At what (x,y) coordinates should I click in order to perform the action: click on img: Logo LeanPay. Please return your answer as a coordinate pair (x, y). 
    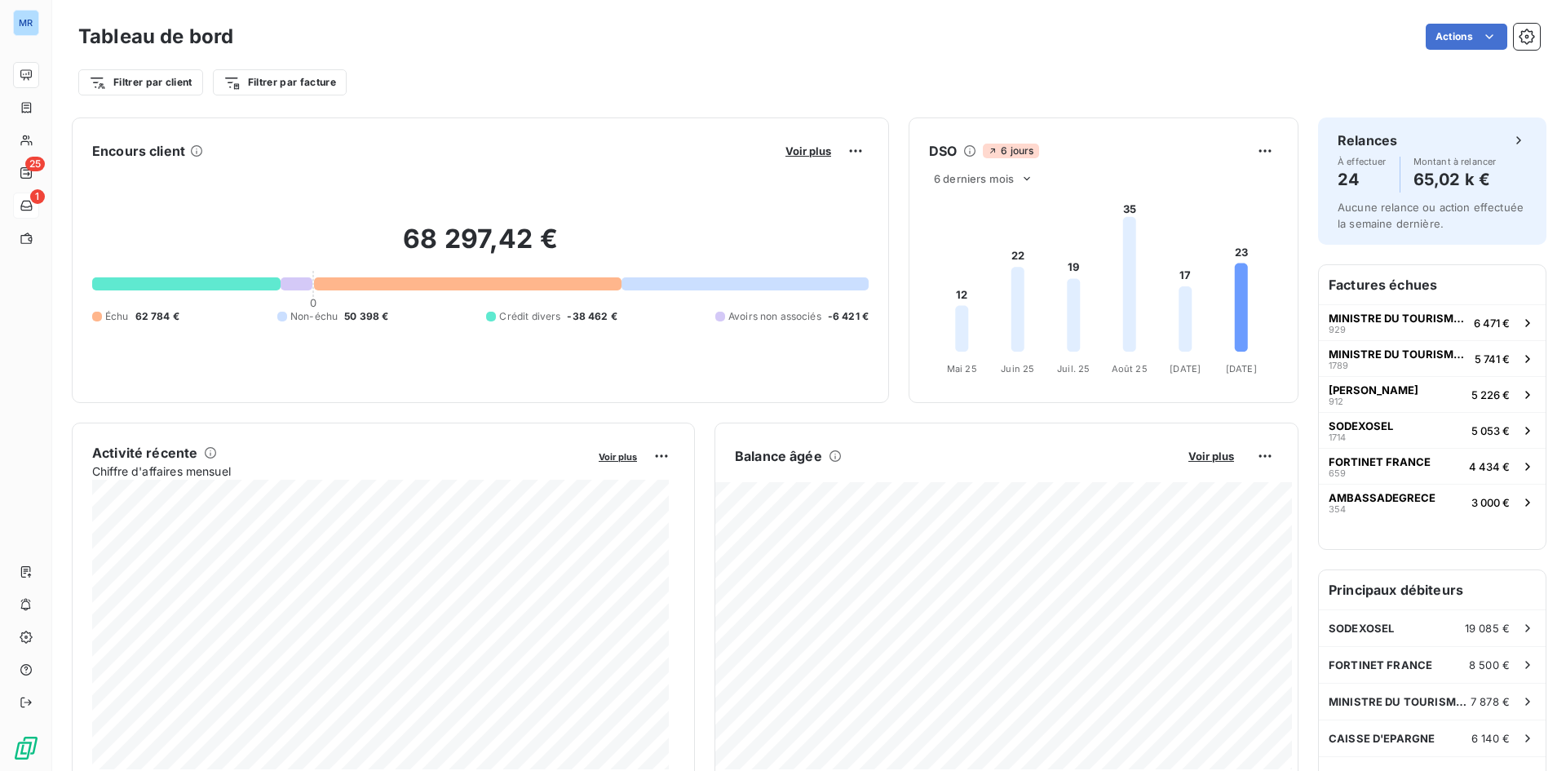
    Looking at the image, I should click on (26, 748).